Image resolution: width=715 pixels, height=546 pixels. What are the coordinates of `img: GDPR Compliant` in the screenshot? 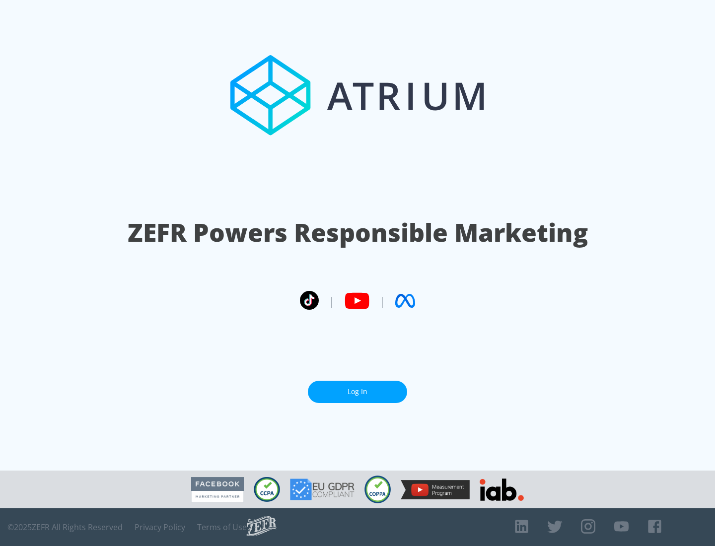 It's located at (322, 490).